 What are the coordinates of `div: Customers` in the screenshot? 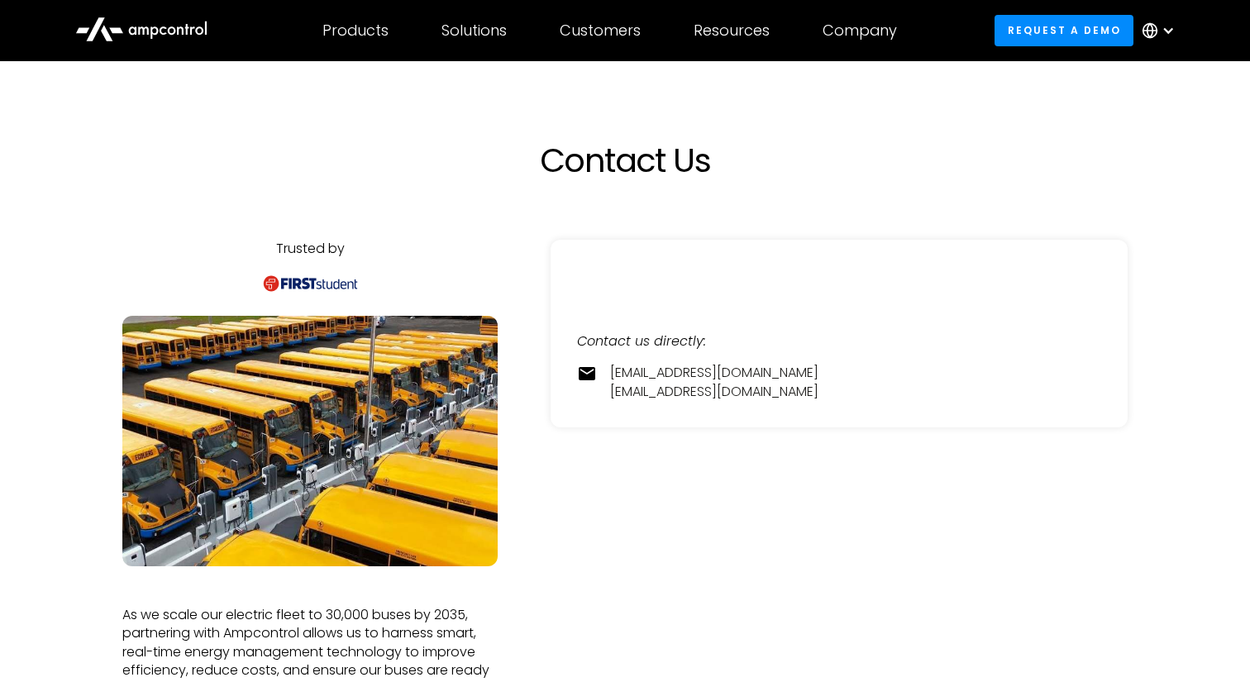 It's located at (600, 31).